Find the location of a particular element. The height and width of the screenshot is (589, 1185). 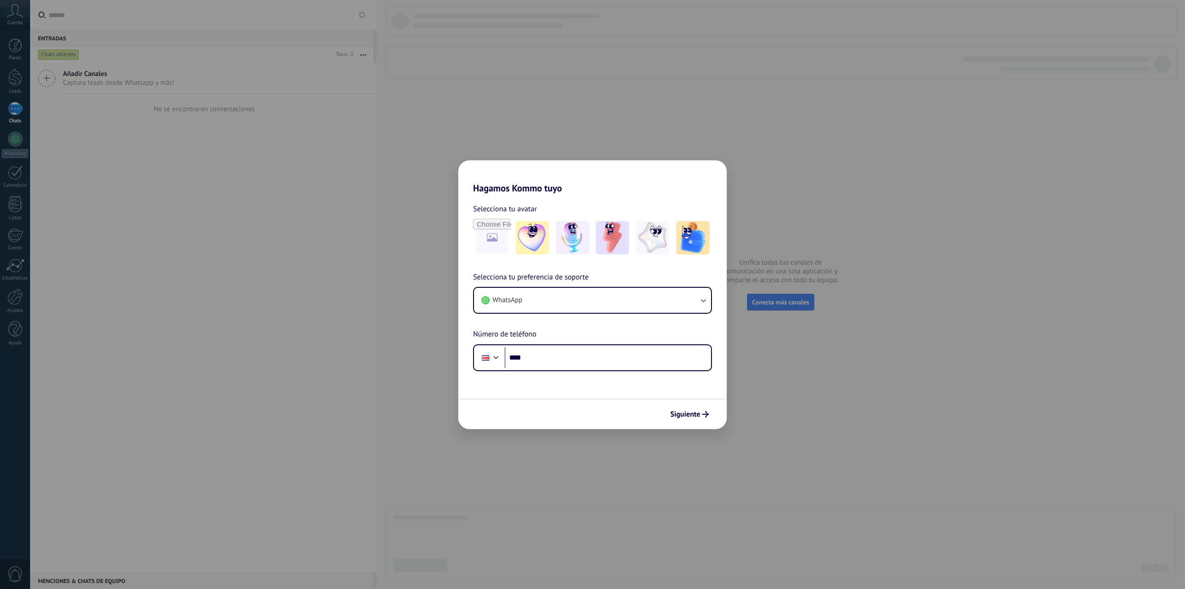

button: Siguiente is located at coordinates (690, 414).